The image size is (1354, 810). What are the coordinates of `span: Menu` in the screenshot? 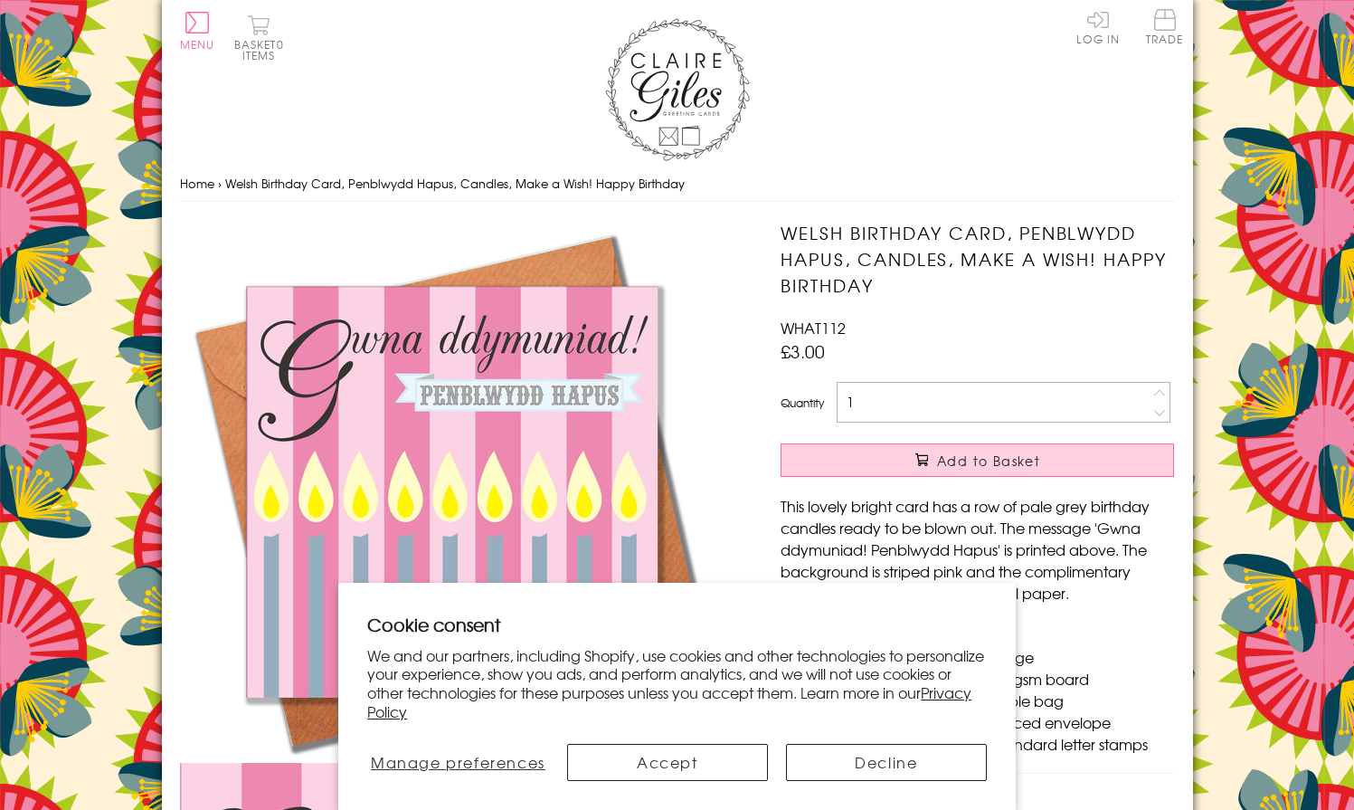 It's located at (197, 44).